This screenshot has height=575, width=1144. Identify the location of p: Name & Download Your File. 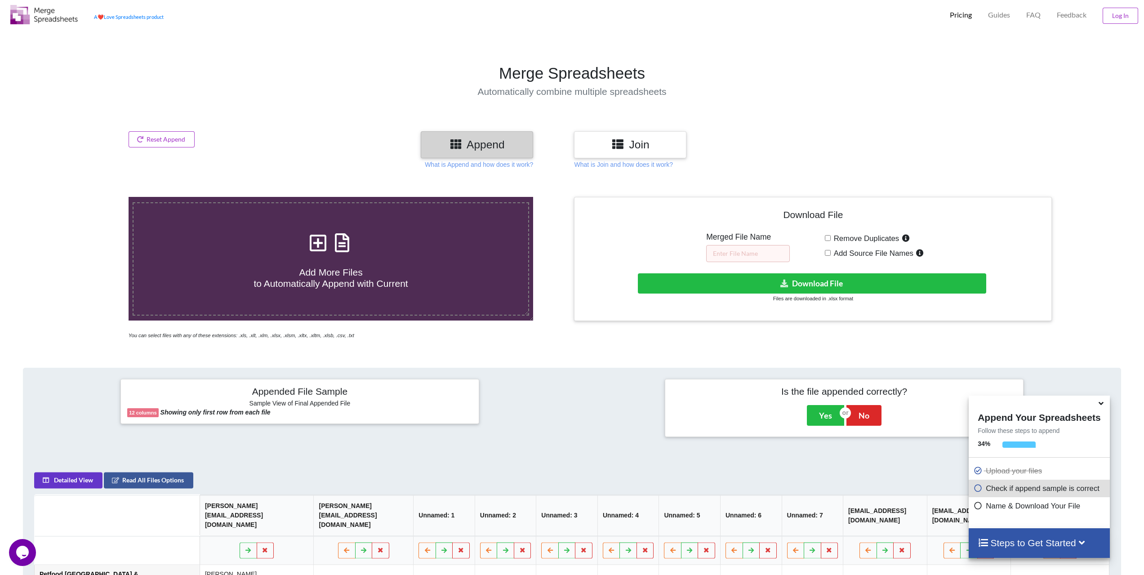
(1040, 506).